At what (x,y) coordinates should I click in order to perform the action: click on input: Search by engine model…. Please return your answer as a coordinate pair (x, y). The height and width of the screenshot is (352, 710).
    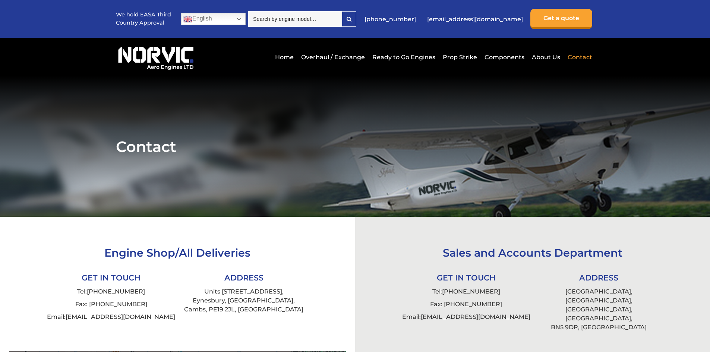
    Looking at the image, I should click on (295, 19).